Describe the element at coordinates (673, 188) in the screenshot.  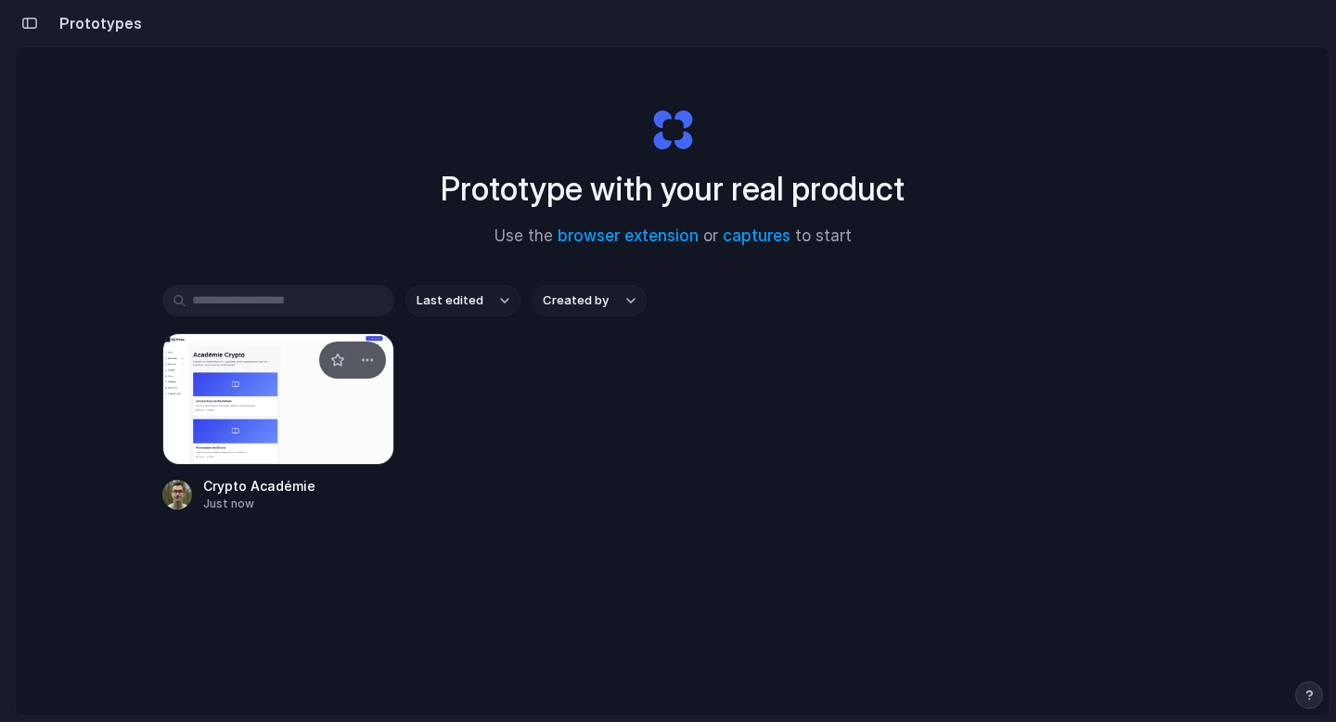
I see `h1: Prototype with your real product` at that location.